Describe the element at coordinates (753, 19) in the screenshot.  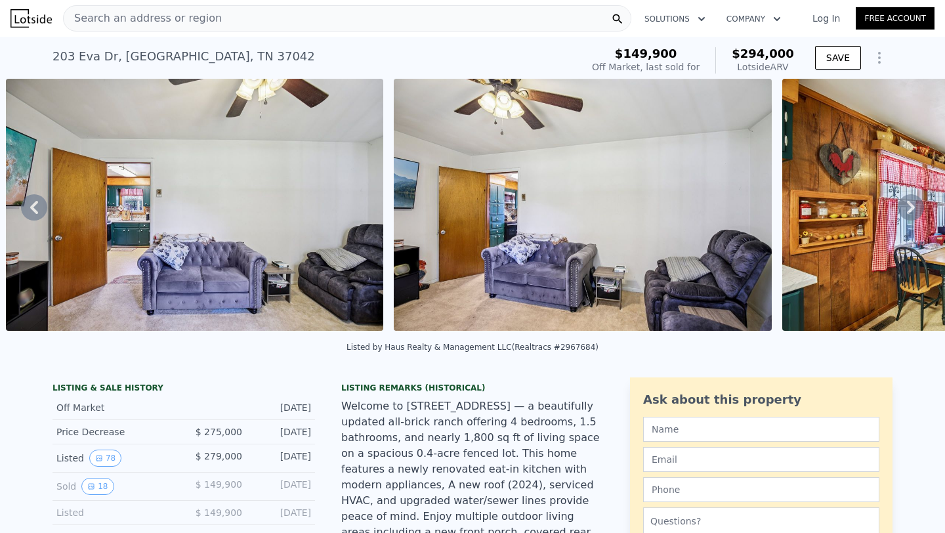
I see `button: Company` at that location.